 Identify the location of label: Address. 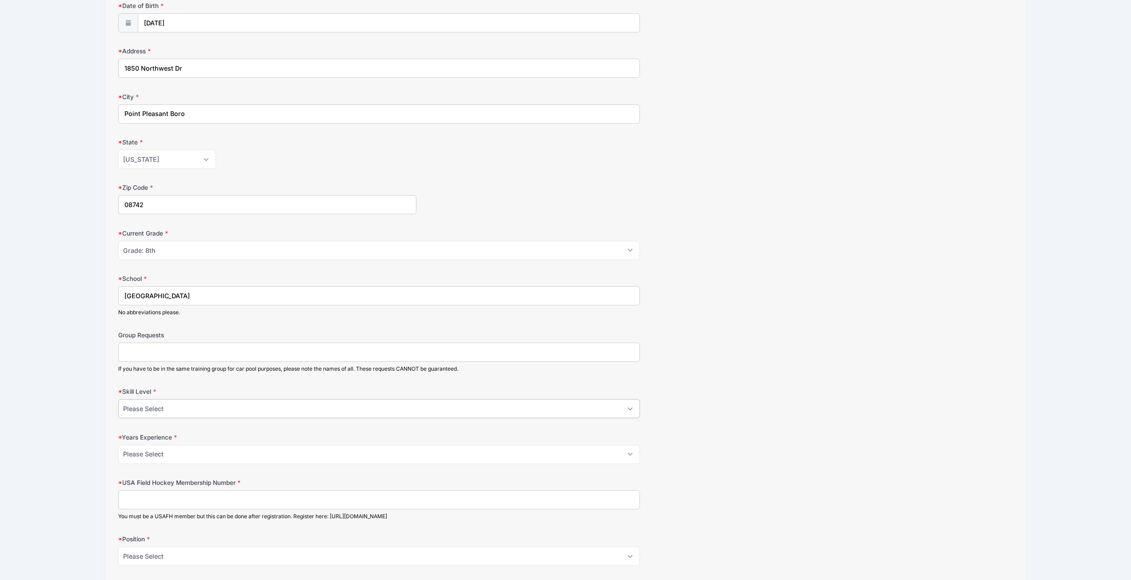
(267, 51).